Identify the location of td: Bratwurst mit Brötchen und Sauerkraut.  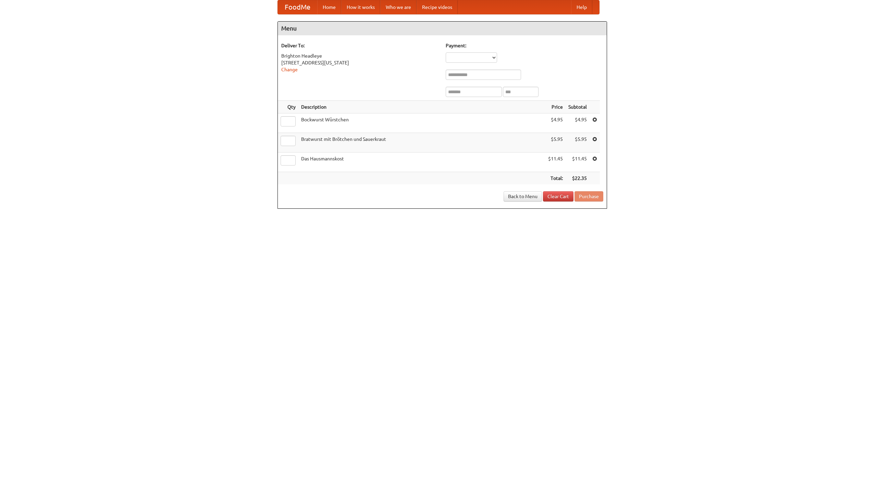
(422, 143).